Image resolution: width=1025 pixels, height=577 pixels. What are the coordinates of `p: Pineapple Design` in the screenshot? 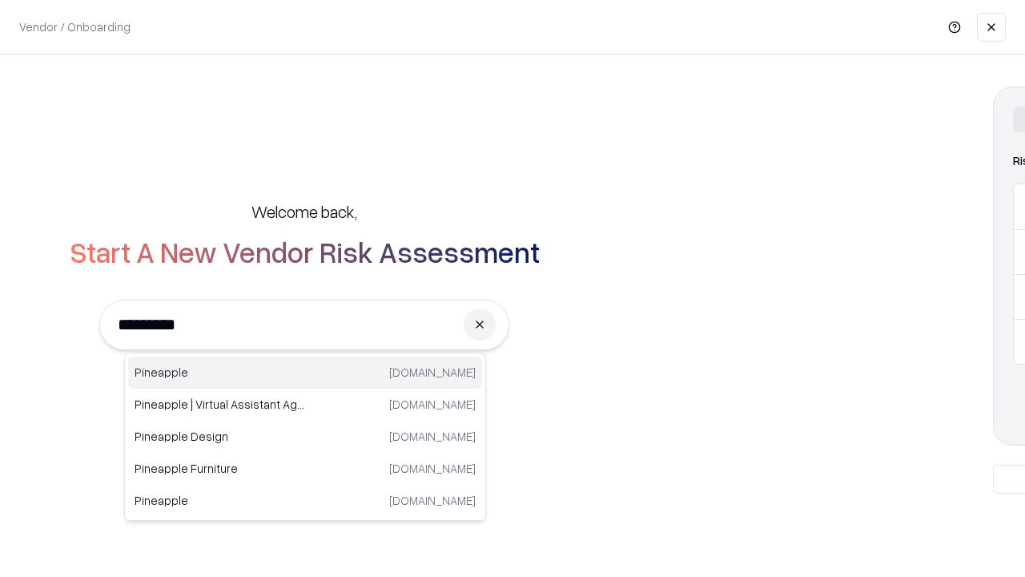 It's located at (220, 436).